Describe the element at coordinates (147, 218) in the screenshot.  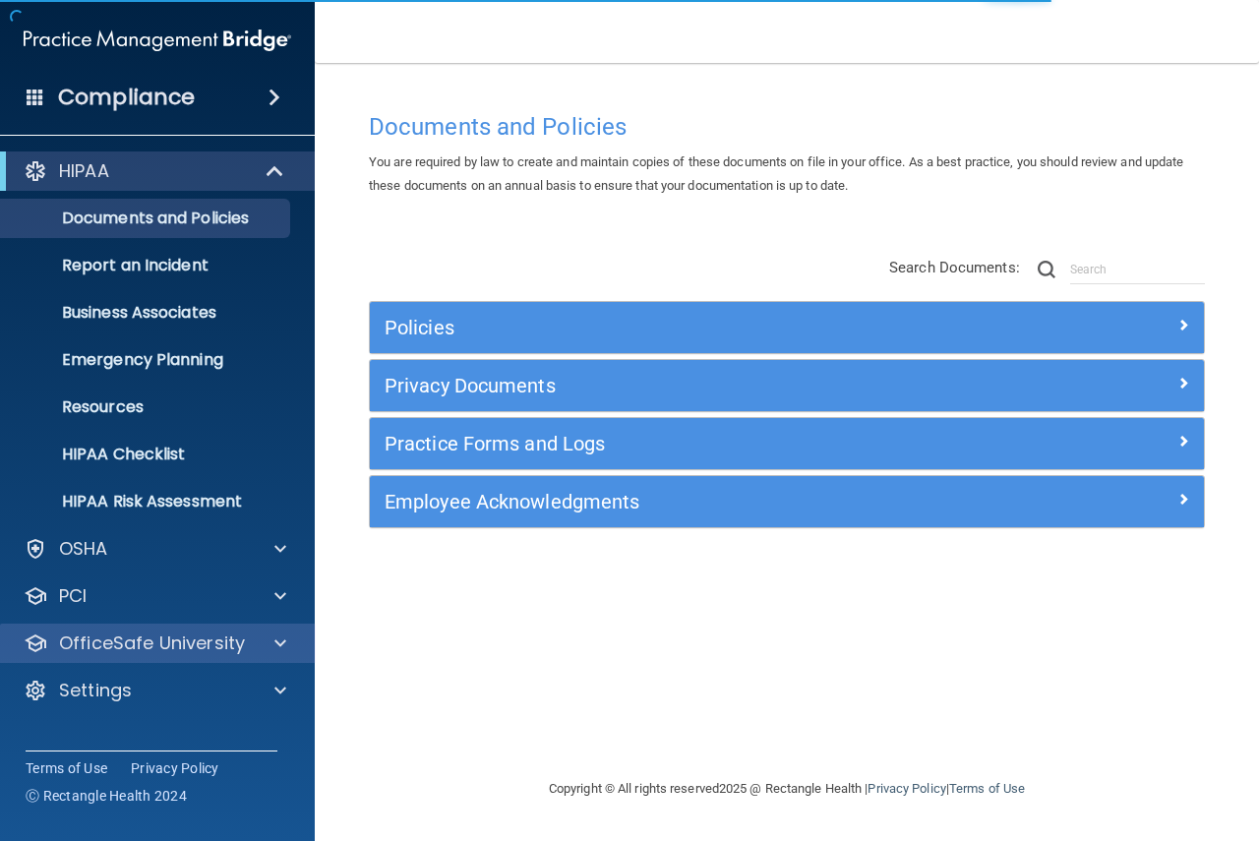
I see `p: Documents and Policies` at that location.